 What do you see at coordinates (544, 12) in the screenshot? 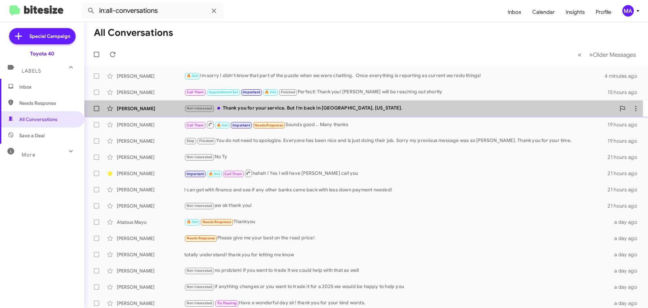
I see `a: Calendar` at bounding box center [544, 12].